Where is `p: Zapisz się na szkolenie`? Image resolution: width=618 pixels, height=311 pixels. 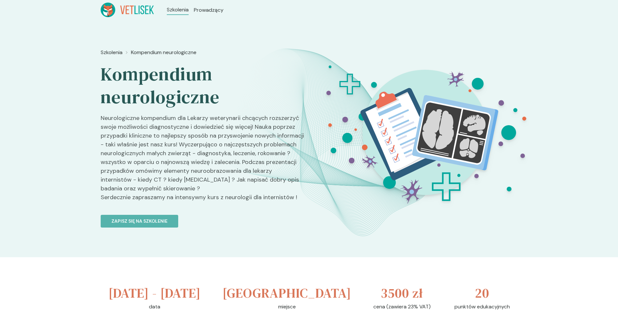
p: Zapisz się na szkolenie is located at coordinates (140, 221).